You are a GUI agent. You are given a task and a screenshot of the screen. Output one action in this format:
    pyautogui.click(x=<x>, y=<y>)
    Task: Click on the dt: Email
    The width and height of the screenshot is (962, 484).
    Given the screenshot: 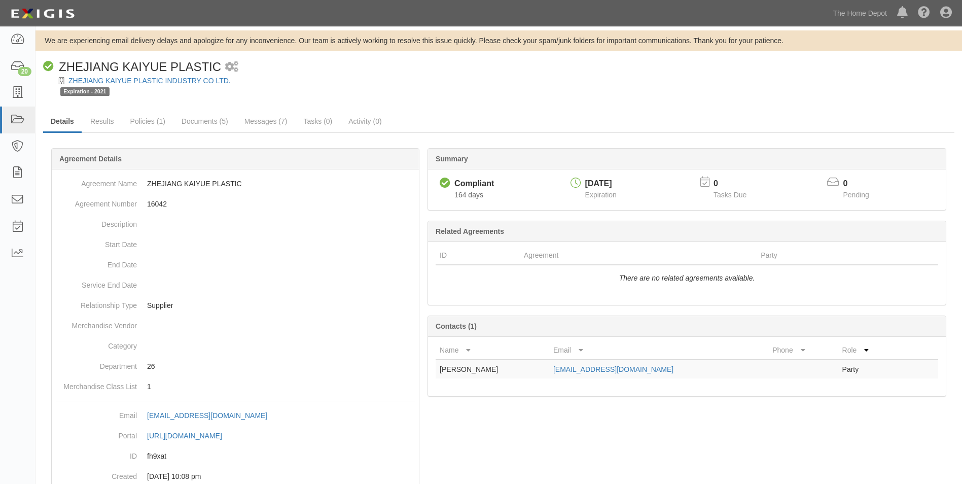 What is the action you would take?
    pyautogui.click(x=96, y=413)
    